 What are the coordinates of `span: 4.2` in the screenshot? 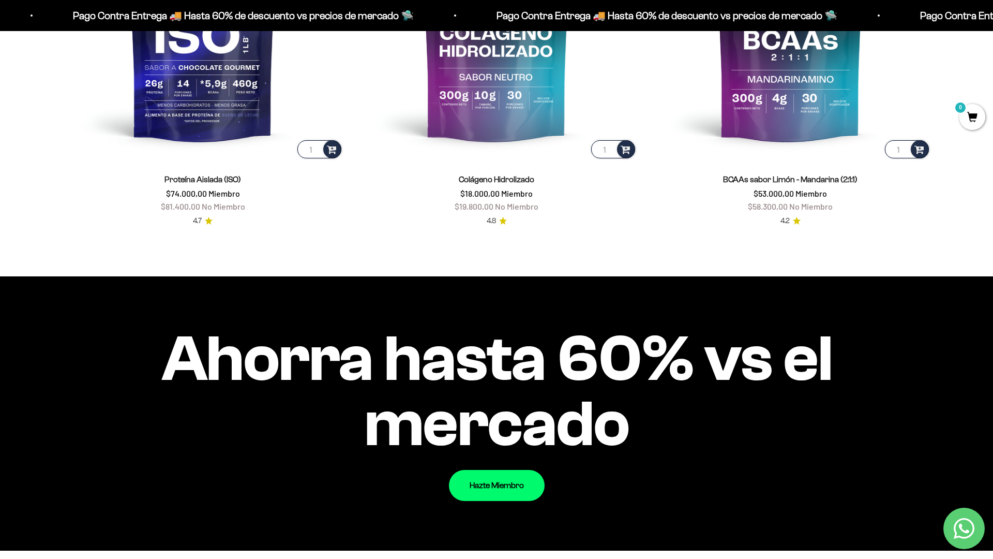 It's located at (785, 221).